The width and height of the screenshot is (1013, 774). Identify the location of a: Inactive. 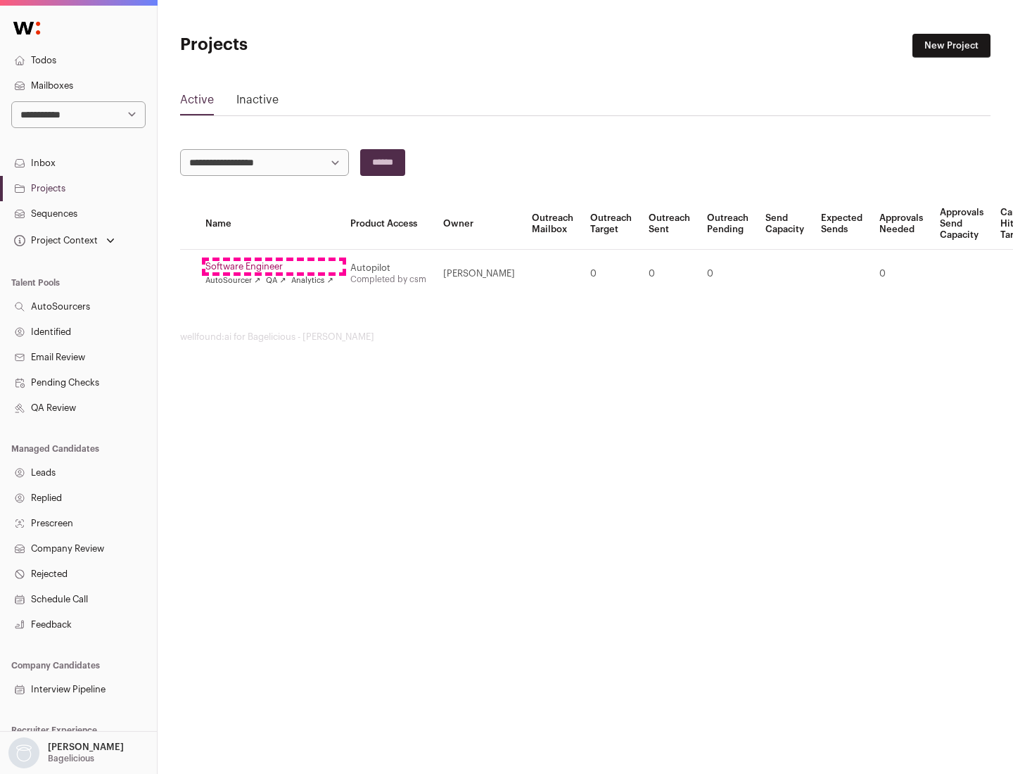
(257, 103).